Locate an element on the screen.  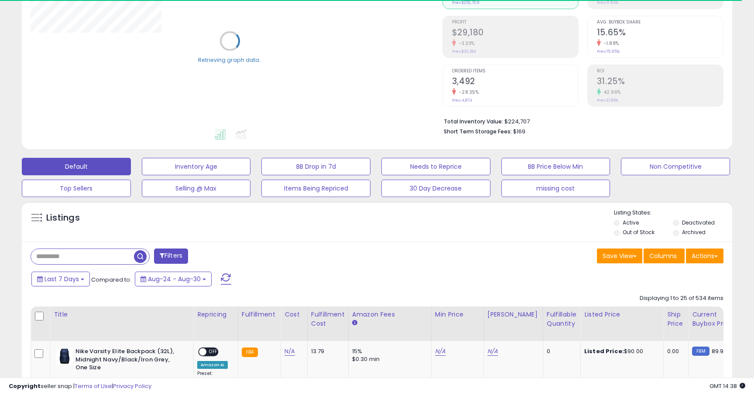
h5: Listings is located at coordinates (63, 218).